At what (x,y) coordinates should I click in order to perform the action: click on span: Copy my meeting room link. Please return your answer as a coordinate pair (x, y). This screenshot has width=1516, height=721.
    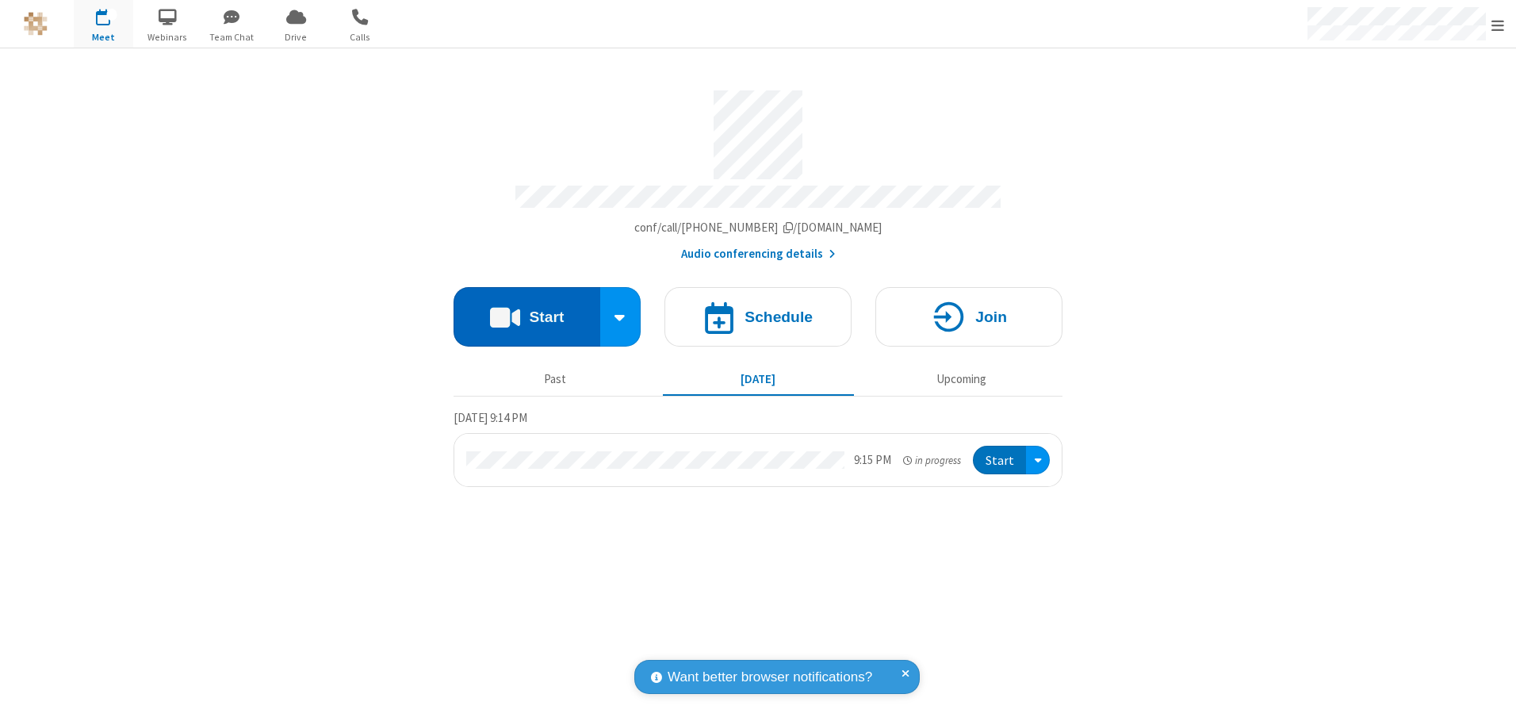
    Looking at the image, I should click on (758, 227).